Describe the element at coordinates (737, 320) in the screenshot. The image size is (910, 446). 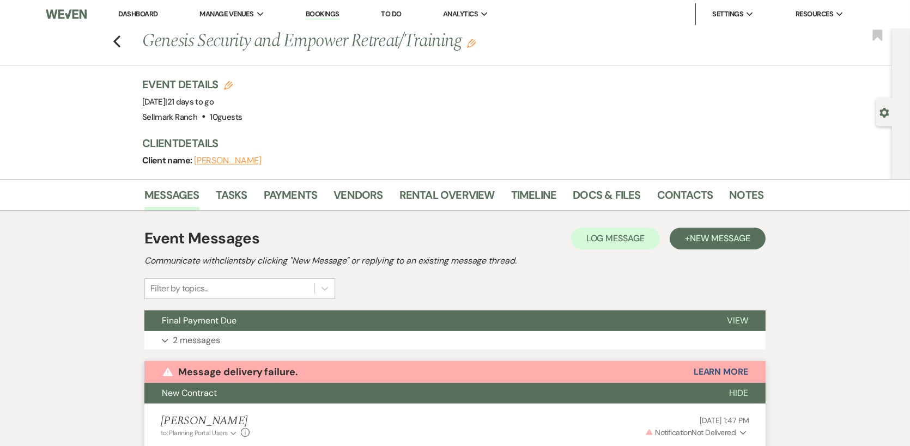
I see `span: View` at that location.